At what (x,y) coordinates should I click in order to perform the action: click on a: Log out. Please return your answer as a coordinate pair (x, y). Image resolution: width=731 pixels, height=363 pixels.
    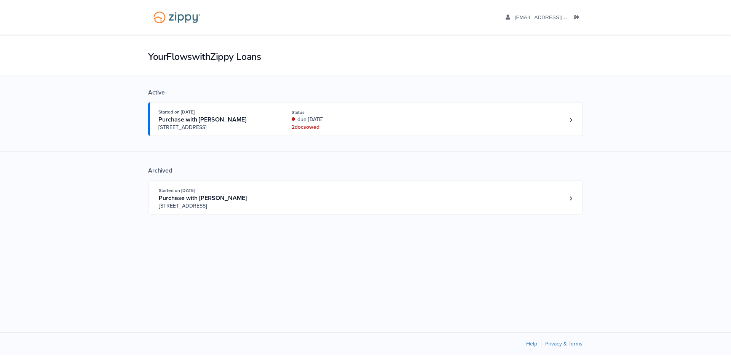
    Looking at the image, I should click on (578, 18).